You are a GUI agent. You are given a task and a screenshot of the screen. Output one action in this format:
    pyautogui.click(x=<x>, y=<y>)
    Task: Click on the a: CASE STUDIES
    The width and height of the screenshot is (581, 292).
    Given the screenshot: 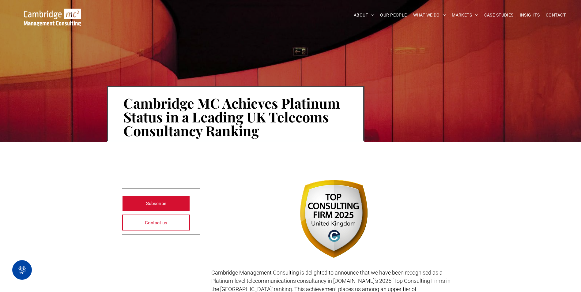 What is the action you would take?
    pyautogui.click(x=499, y=15)
    